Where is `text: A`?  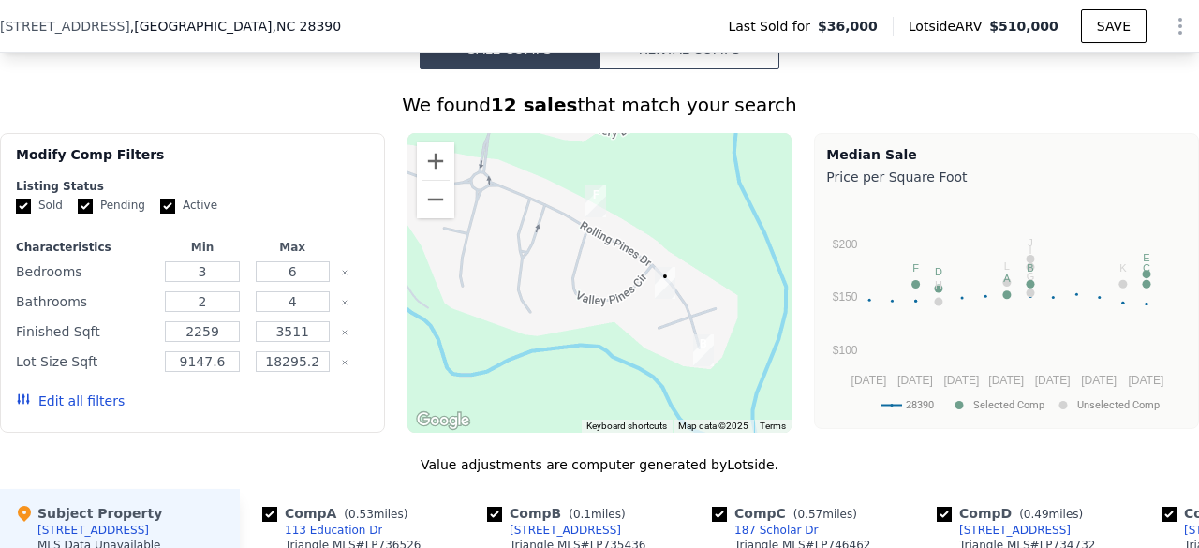
text: A is located at coordinates (1008, 278).